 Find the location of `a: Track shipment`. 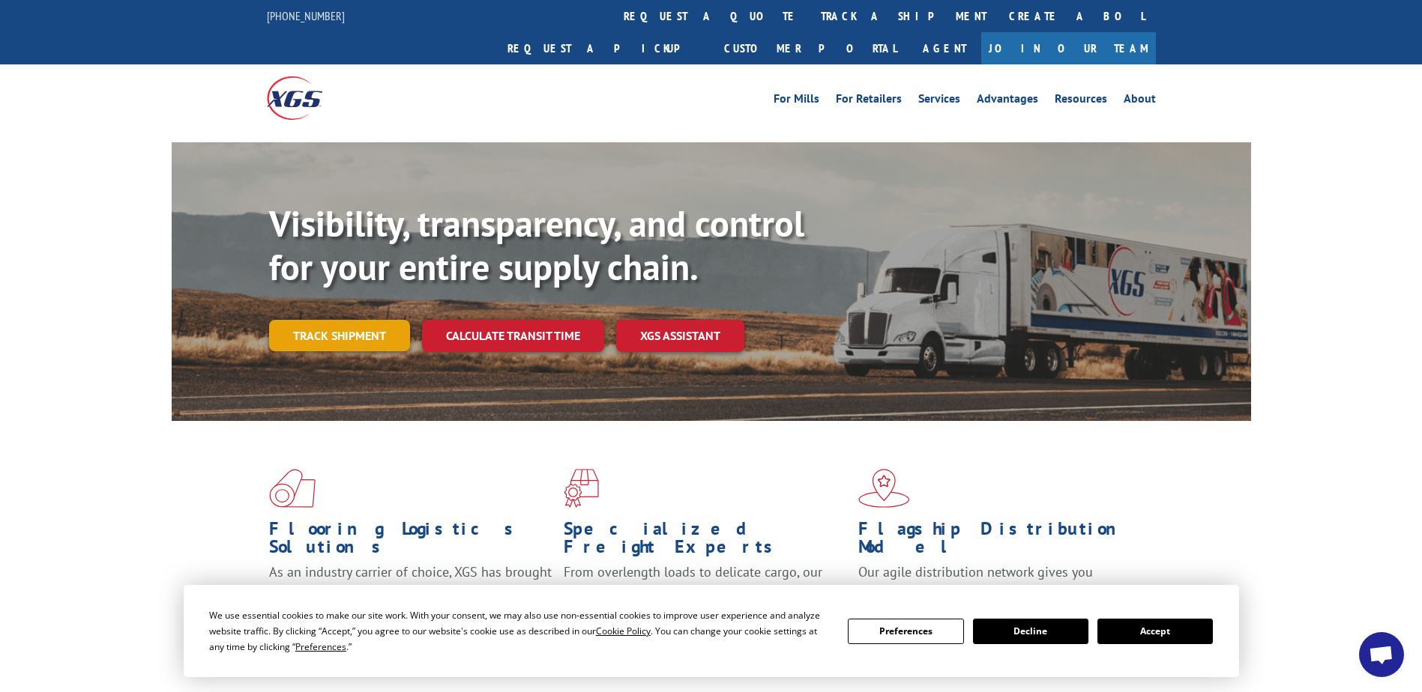

a: Track shipment is located at coordinates (339, 336).